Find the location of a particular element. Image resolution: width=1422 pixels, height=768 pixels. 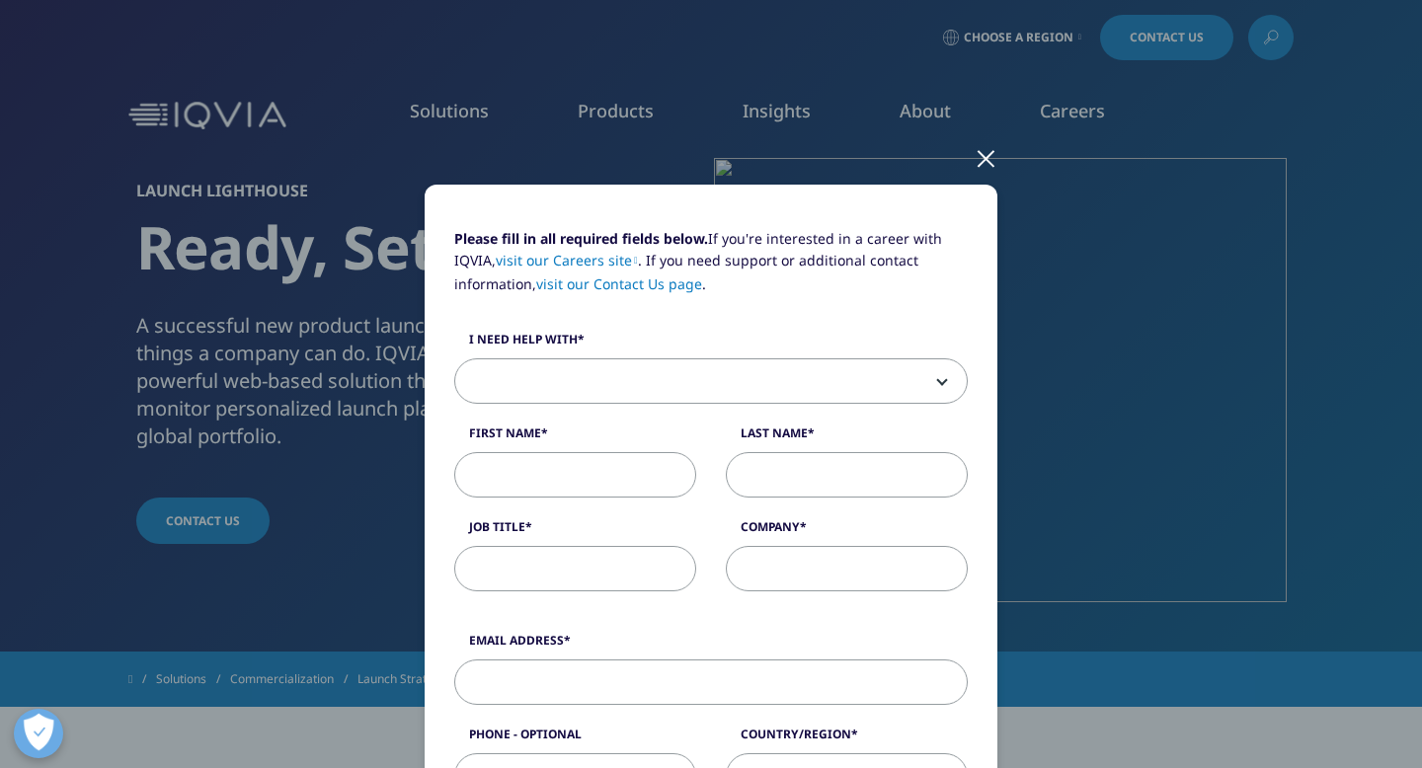

label: Job Title is located at coordinates (575, 532).